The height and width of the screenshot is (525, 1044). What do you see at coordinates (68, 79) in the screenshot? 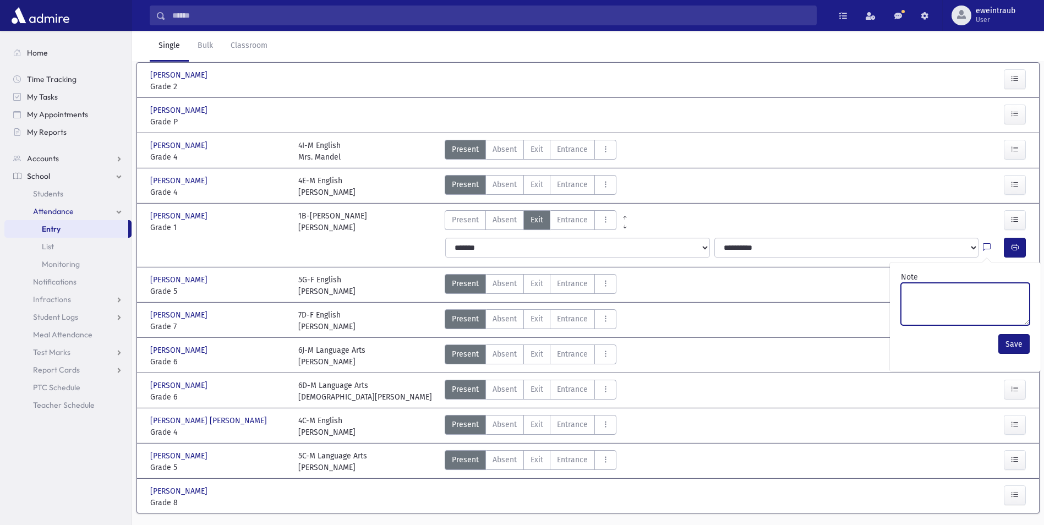
I see `a: Time Tracking` at bounding box center [68, 79].